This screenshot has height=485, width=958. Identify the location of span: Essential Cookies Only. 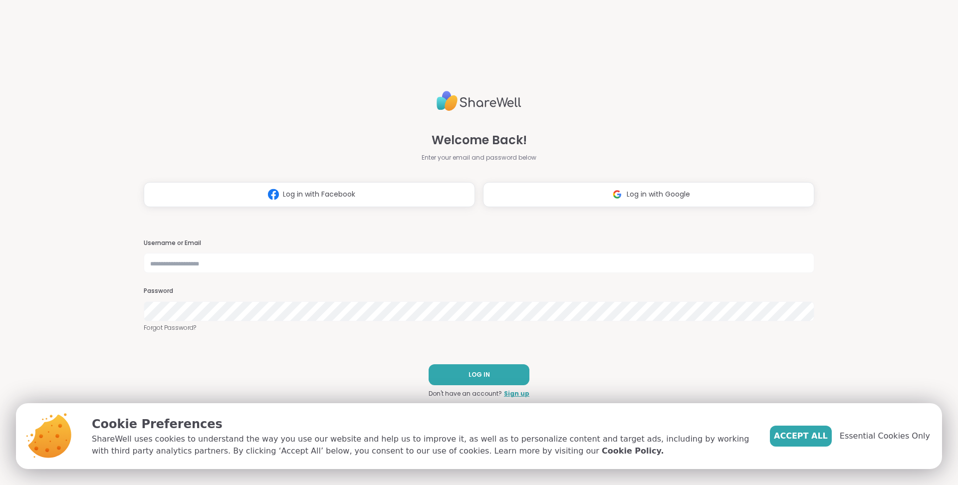
(885, 436).